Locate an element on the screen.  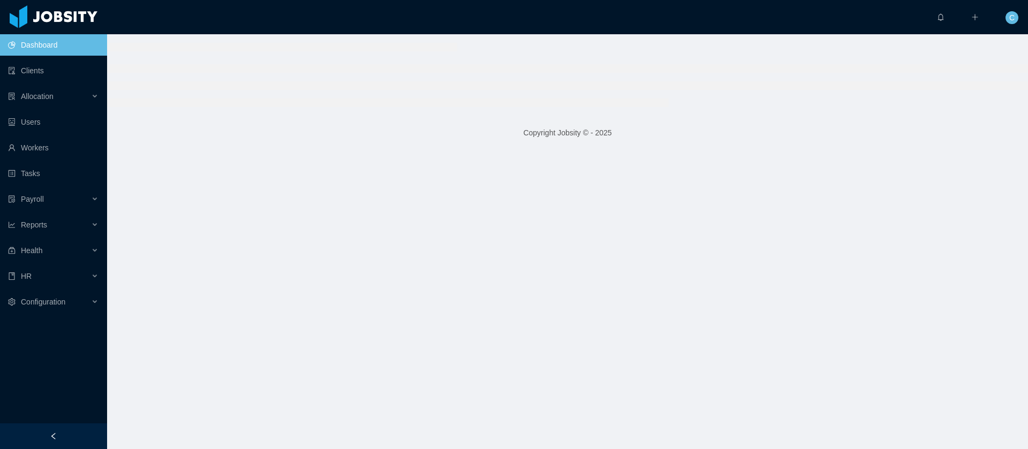
a: icon: userWorkers is located at coordinates (53, 148).